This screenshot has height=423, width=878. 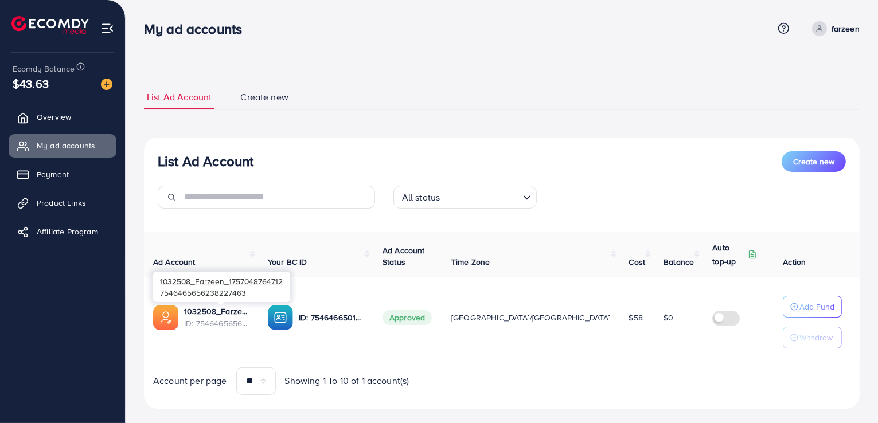 What do you see at coordinates (407, 318) in the screenshot?
I see `span: Approved` at bounding box center [407, 318].